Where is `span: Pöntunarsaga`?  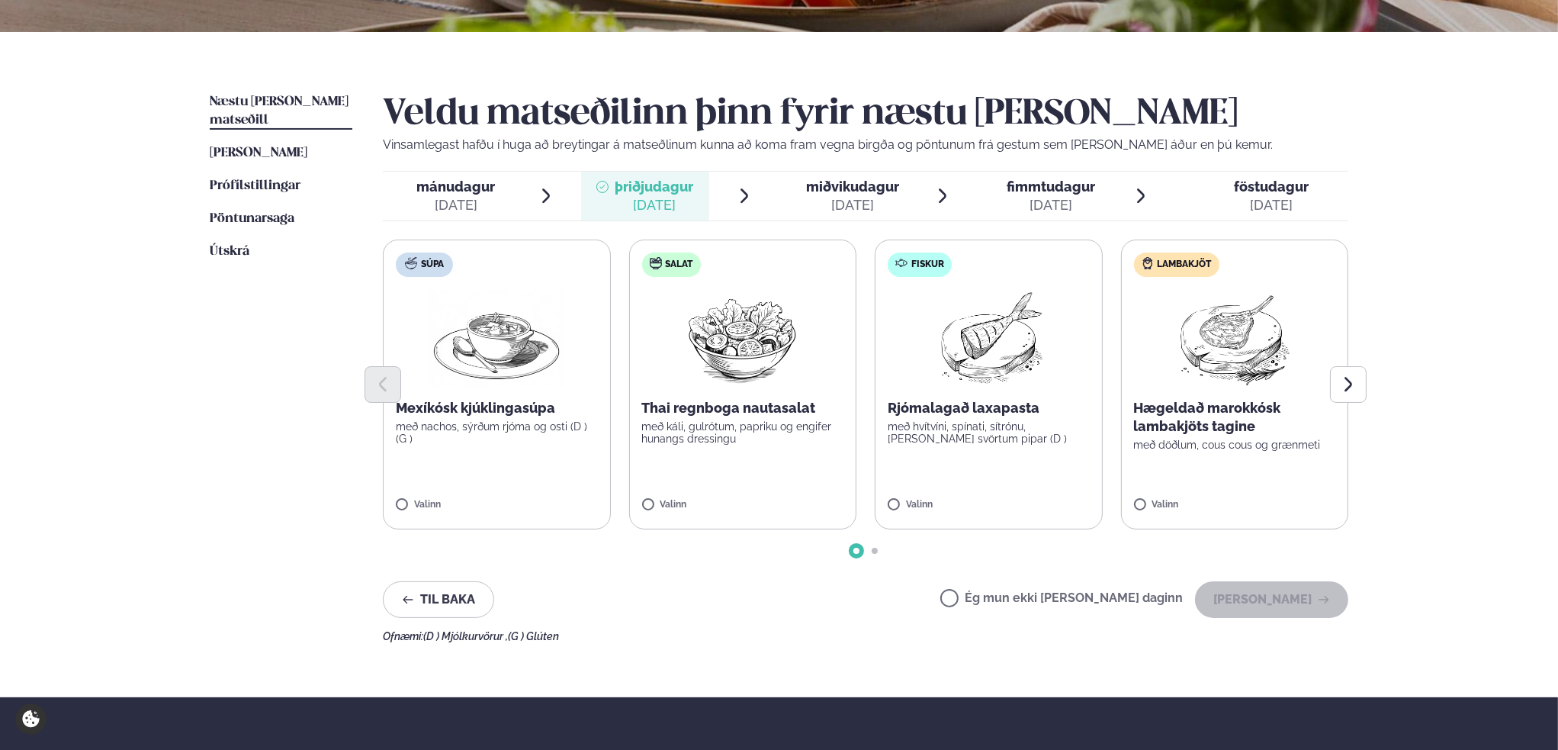
span: Pöntunarsaga is located at coordinates (252, 218).